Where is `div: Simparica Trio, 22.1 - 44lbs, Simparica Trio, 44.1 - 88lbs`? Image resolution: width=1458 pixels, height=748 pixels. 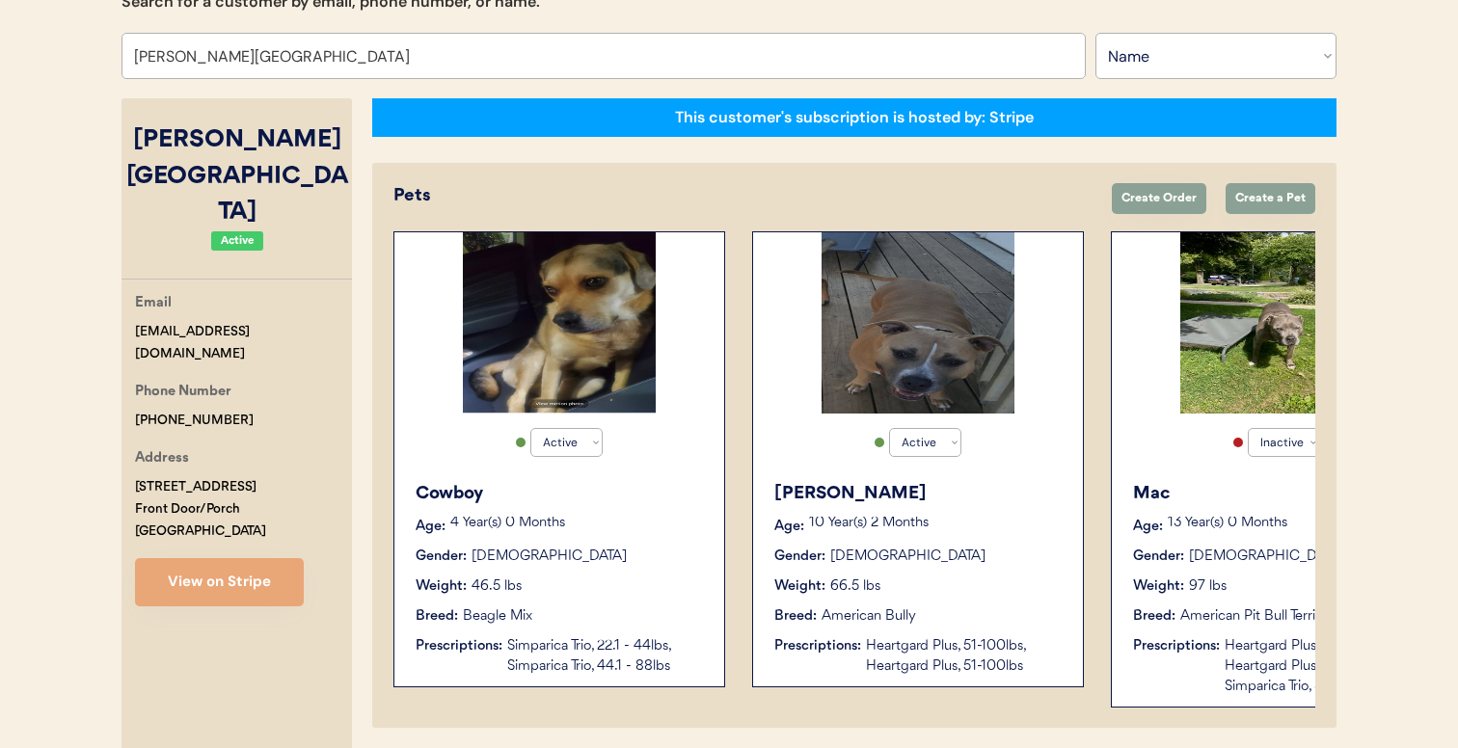 div: Simparica Trio, 22.1 - 44lbs, Simparica Trio, 44.1 - 88lbs is located at coordinates (606, 657).